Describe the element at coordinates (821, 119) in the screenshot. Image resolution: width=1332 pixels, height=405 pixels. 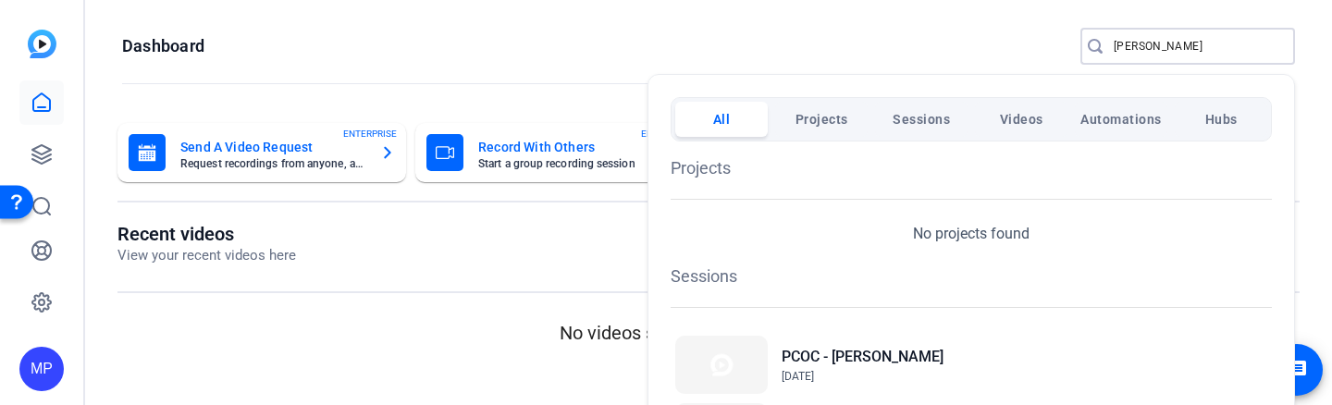
I see `span: Projects` at that location.